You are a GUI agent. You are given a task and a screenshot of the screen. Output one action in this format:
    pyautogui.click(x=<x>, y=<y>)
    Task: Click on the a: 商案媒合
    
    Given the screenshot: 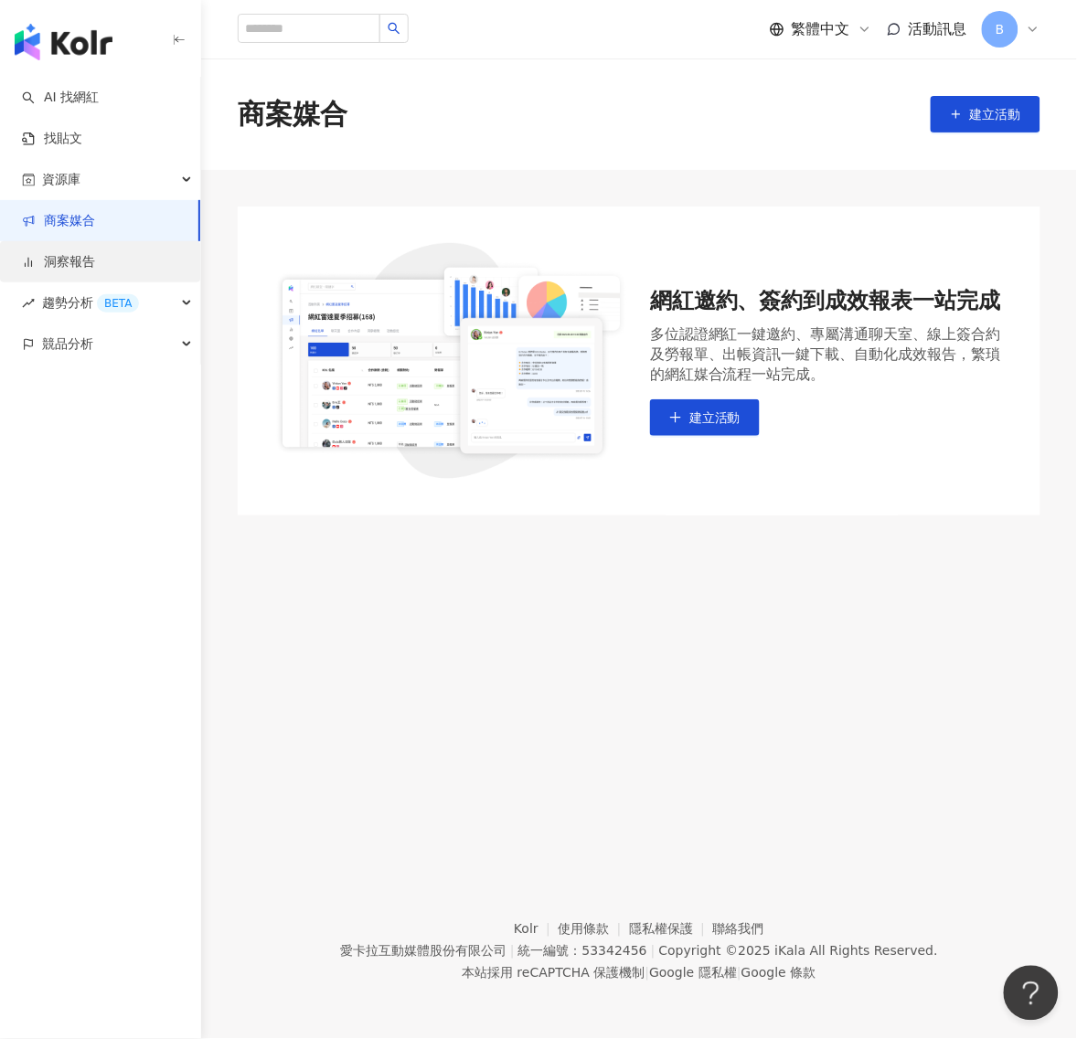 What is the action you would take?
    pyautogui.click(x=59, y=221)
    